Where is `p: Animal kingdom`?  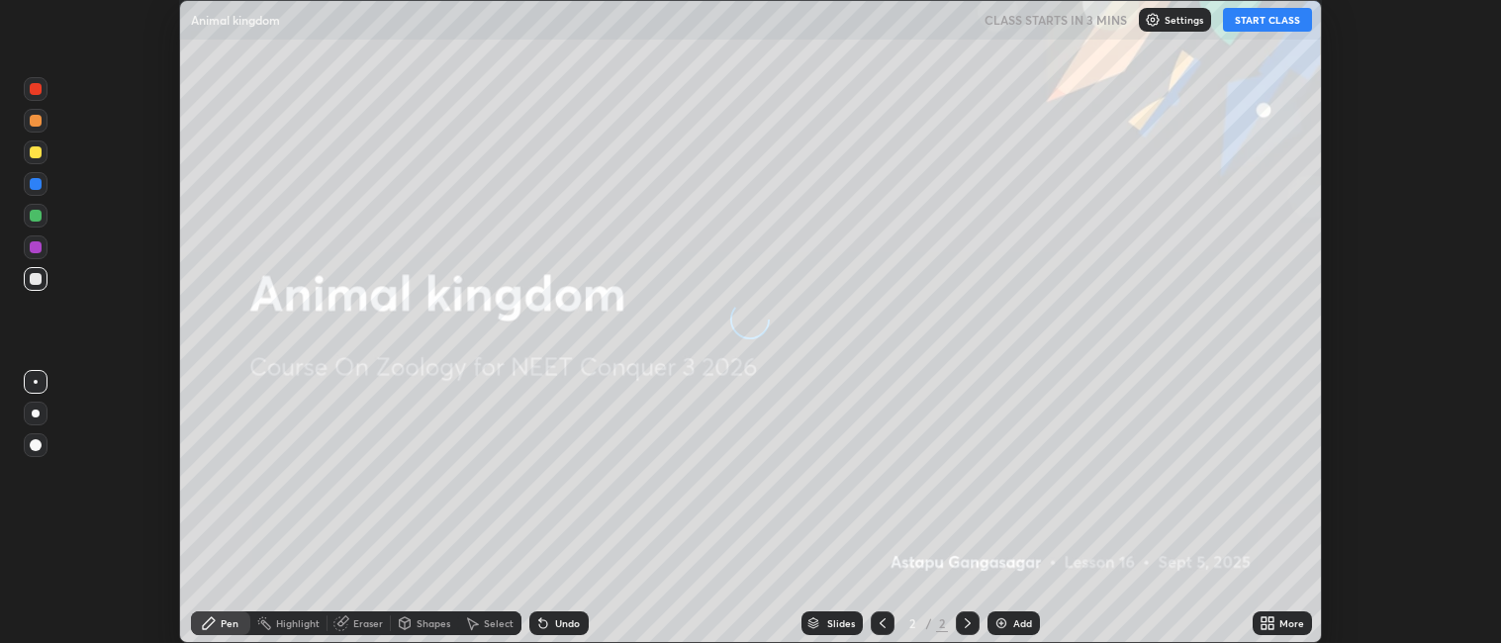
p: Animal kingdom is located at coordinates (236, 20).